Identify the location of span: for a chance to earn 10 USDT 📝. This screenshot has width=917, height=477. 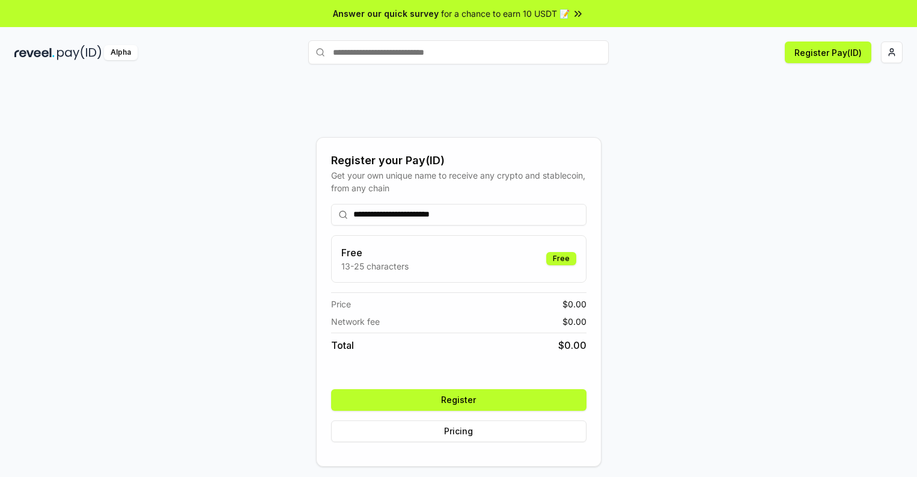
(505, 13).